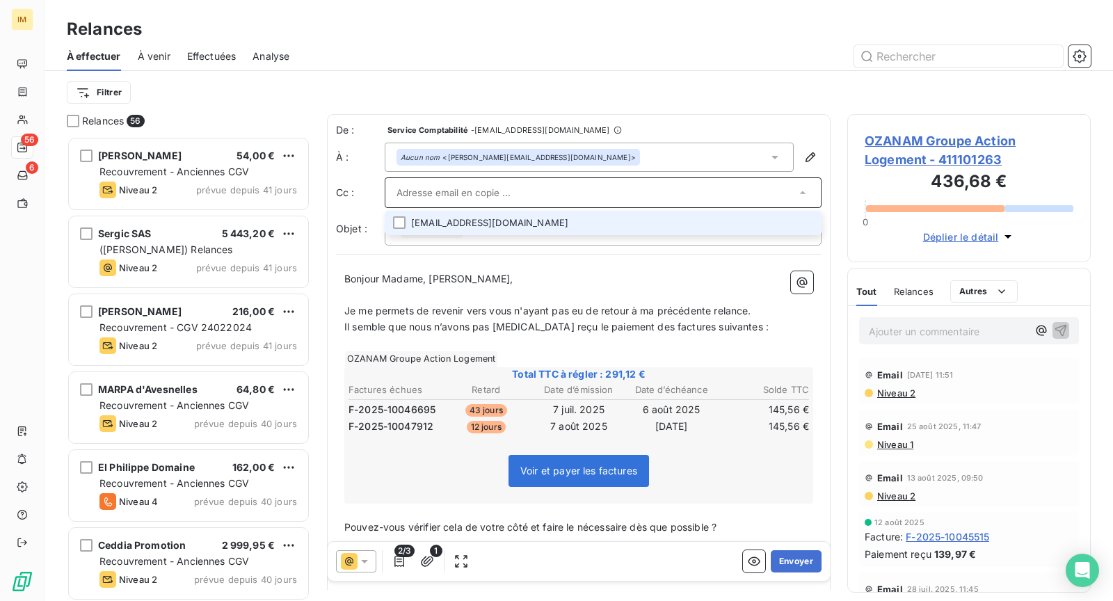 This screenshot has height=601, width=1113. What do you see at coordinates (104, 29) in the screenshot?
I see `h3: Relances` at bounding box center [104, 29].